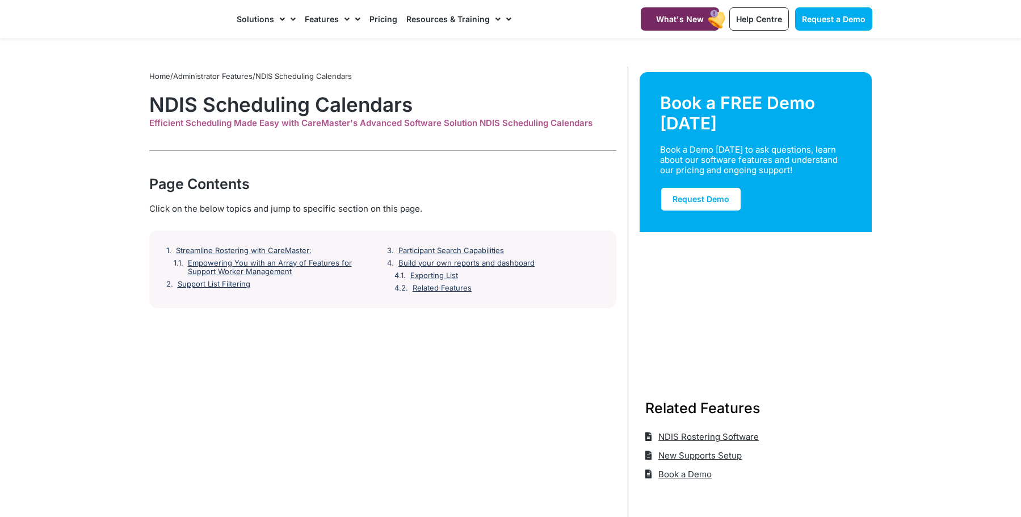  Describe the element at coordinates (214, 284) in the screenshot. I see `a: Support List Filtering` at that location.